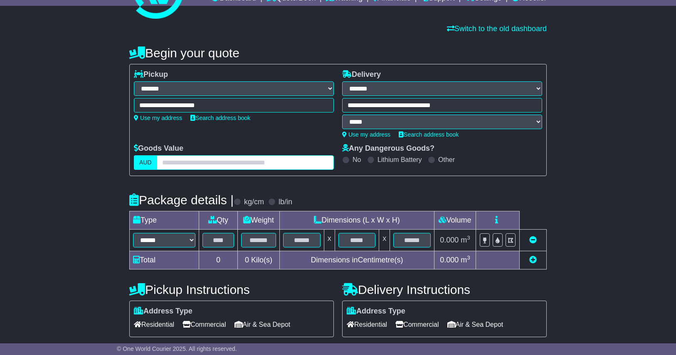 The height and width of the screenshot is (355, 676). Describe the element at coordinates (533, 240) in the screenshot. I see `a: Remove this item` at that location.